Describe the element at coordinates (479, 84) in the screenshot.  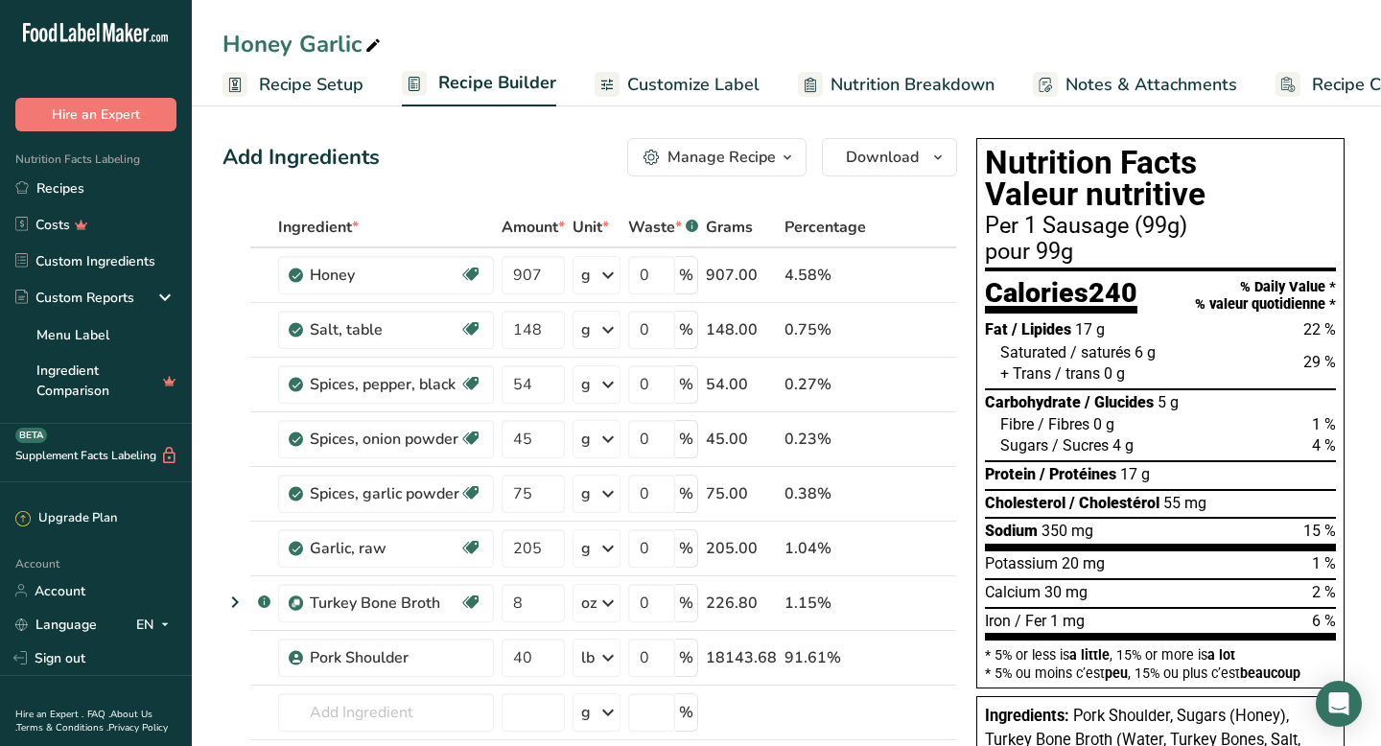
I see `a: Recipe Builder` at that location.